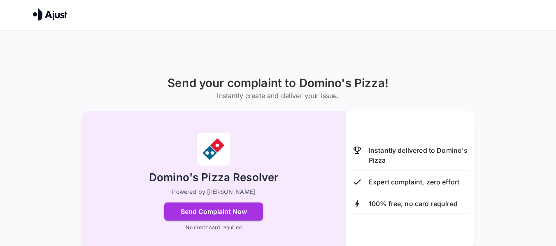 The image size is (556, 246). What do you see at coordinates (413, 204) in the screenshot?
I see `p: 100% free, no card required` at bounding box center [413, 204].